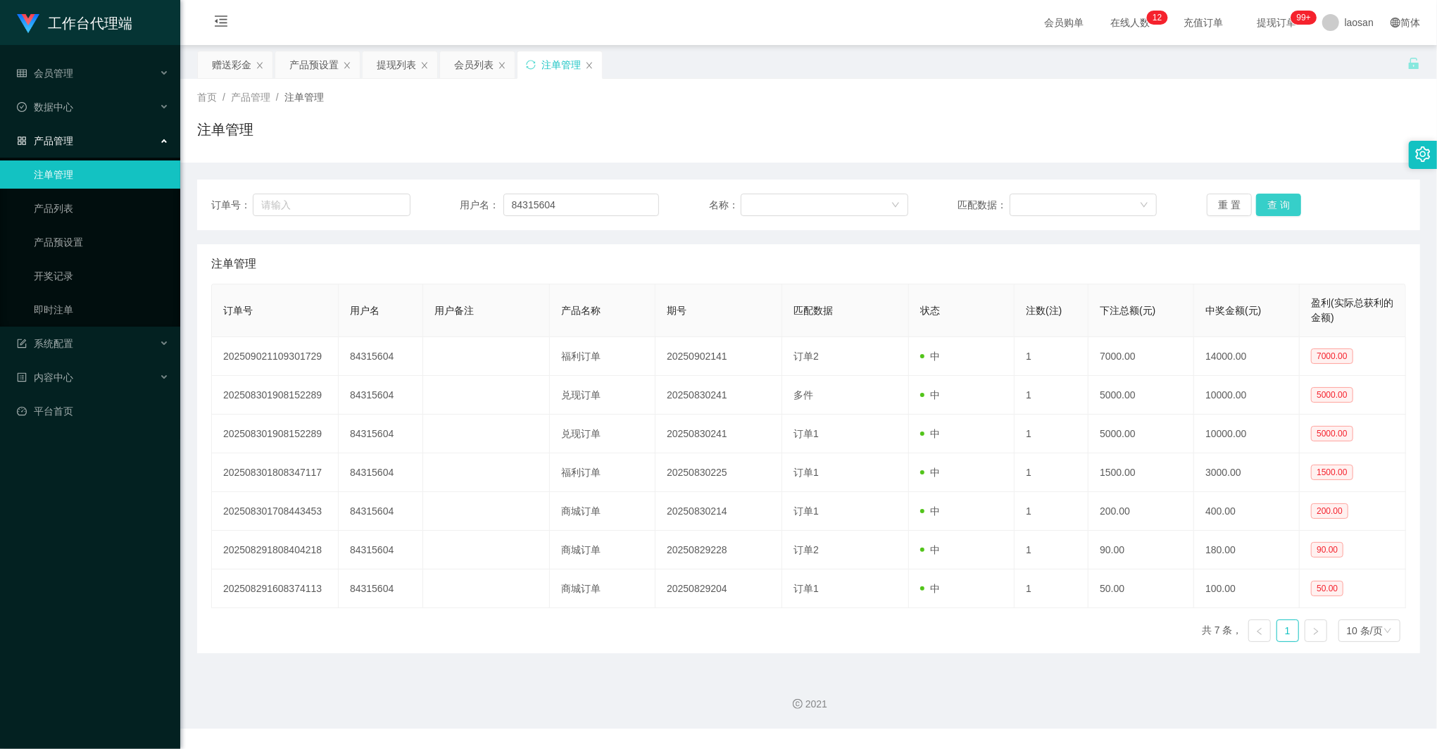 This screenshot has width=1437, height=749. I want to click on span: 内容中心, so click(45, 377).